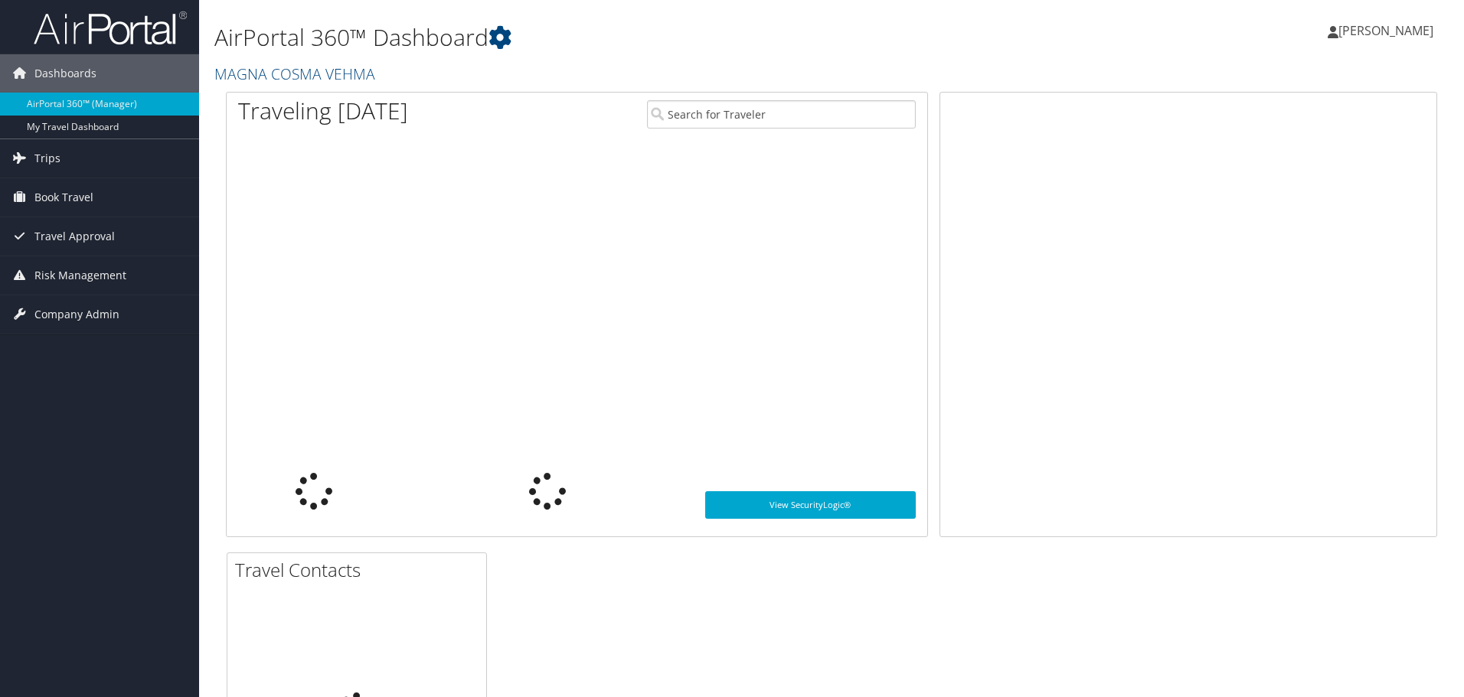 Image resolution: width=1464 pixels, height=697 pixels. I want to click on input: Search for Traveler, so click(781, 114).